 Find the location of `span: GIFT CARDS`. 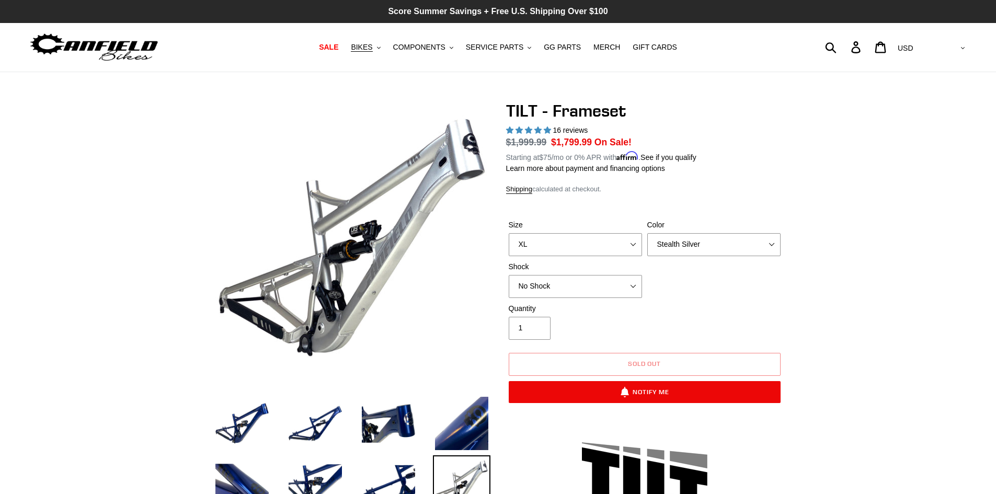

span: GIFT CARDS is located at coordinates (654, 47).